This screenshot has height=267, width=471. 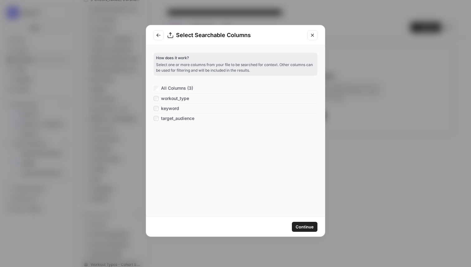 What do you see at coordinates (178, 118) in the screenshot?
I see `span: target_audience` at bounding box center [178, 118].